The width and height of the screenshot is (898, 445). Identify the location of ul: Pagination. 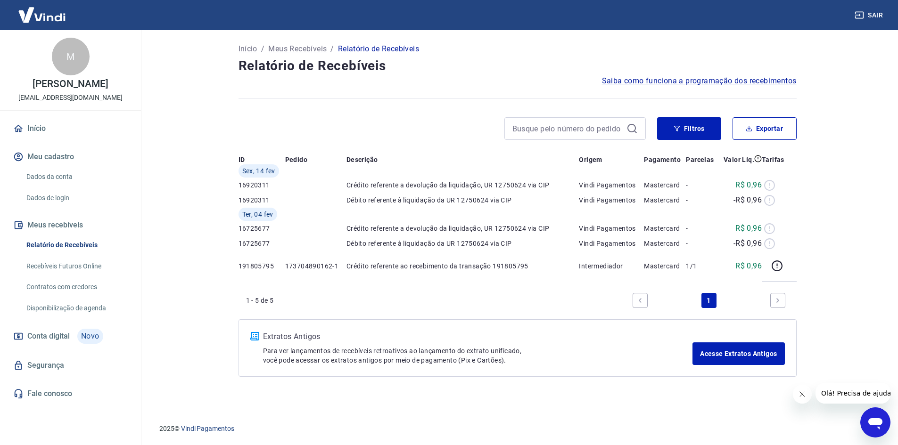
(709, 301).